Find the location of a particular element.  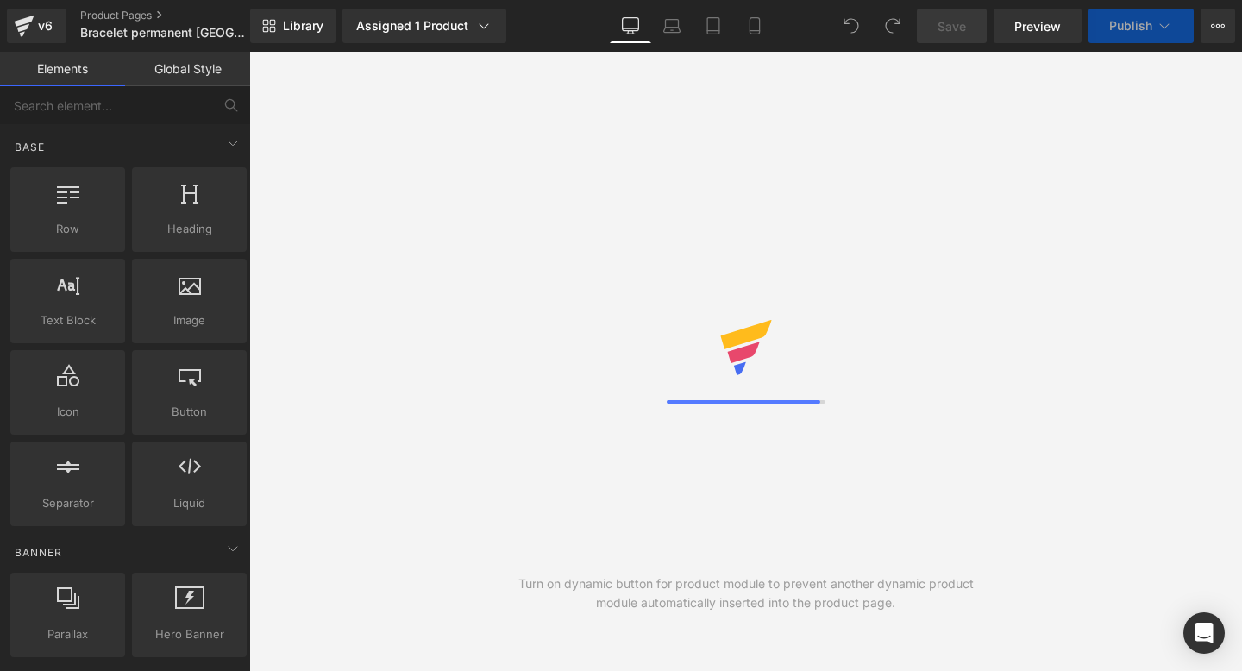

div: Open Intercom Messenger is located at coordinates (1204, 633).